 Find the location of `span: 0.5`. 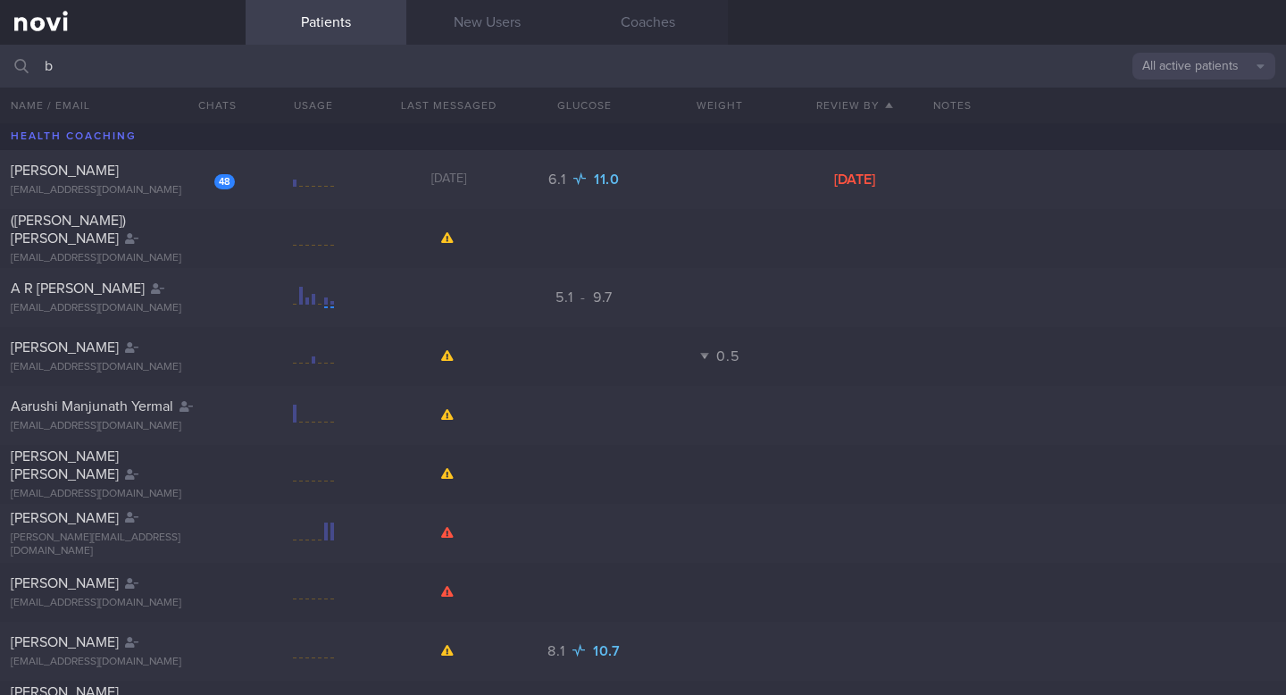

span: 0.5 is located at coordinates (727, 356).